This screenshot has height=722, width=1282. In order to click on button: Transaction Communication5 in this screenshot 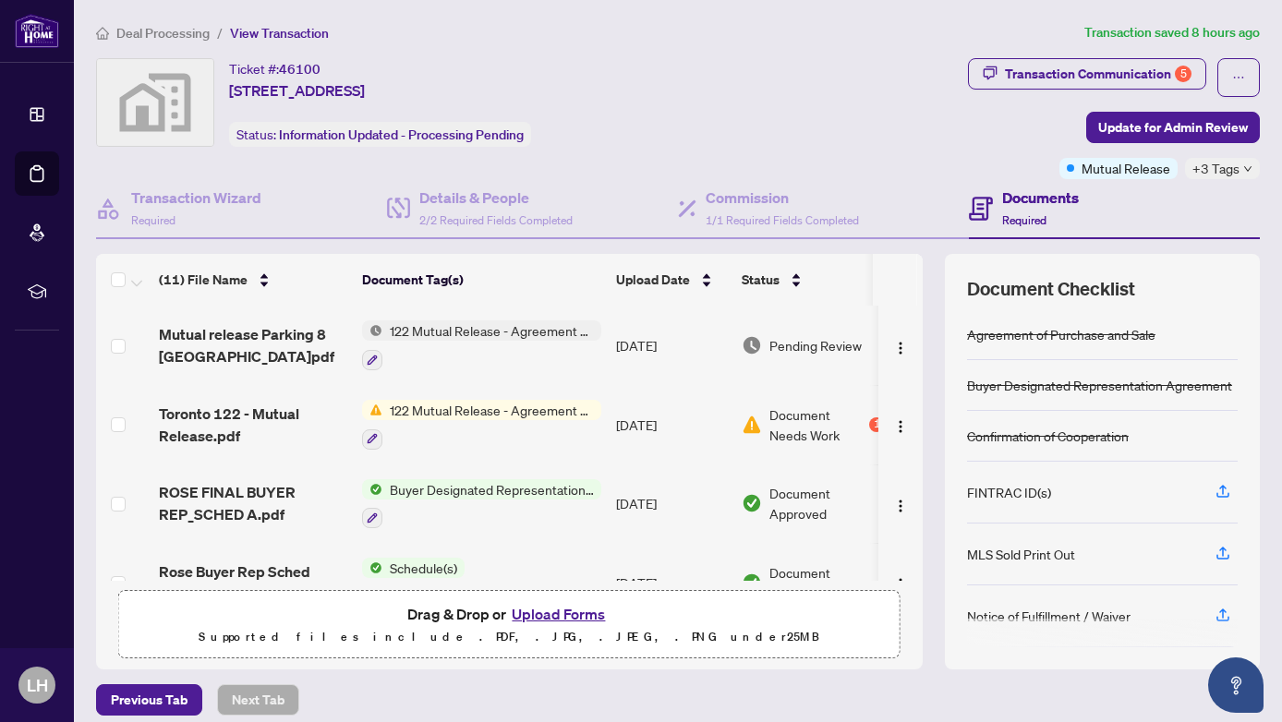, I will do `click(1087, 74)`.